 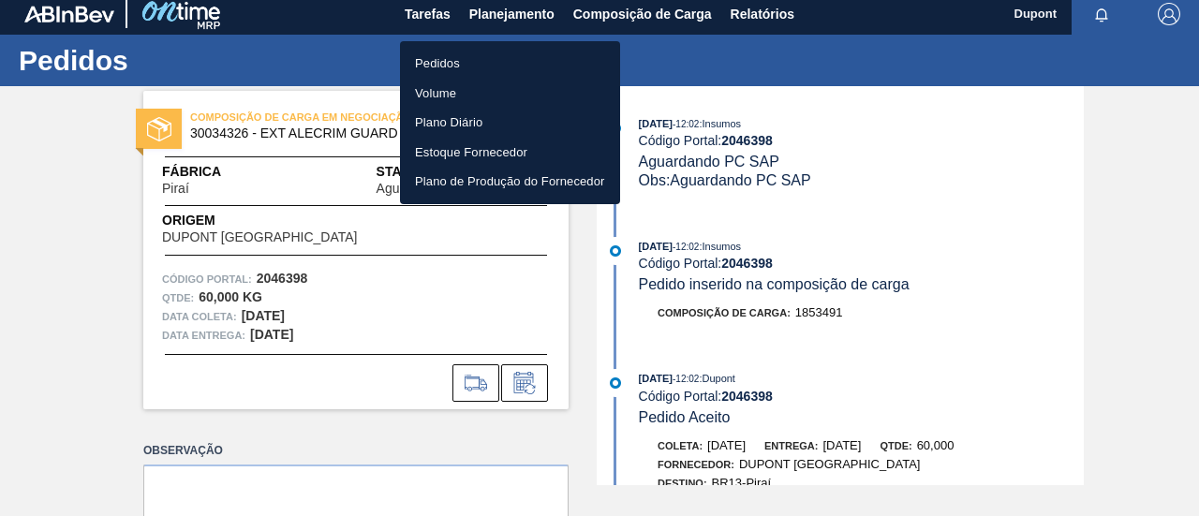 I want to click on a: Volume, so click(x=509, y=94).